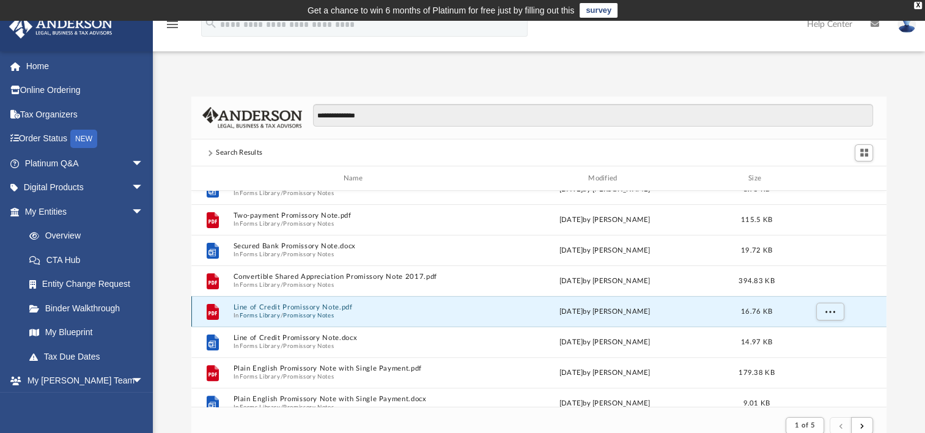 This screenshot has width=925, height=433. I want to click on a: Platinum Q&Aarrow_drop_down, so click(85, 163).